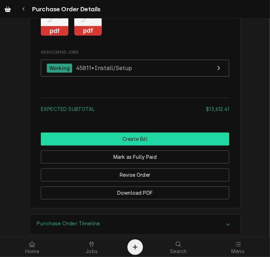 The height and width of the screenshot is (257, 270). I want to click on span: 45811 • Install/Setup, so click(104, 68).